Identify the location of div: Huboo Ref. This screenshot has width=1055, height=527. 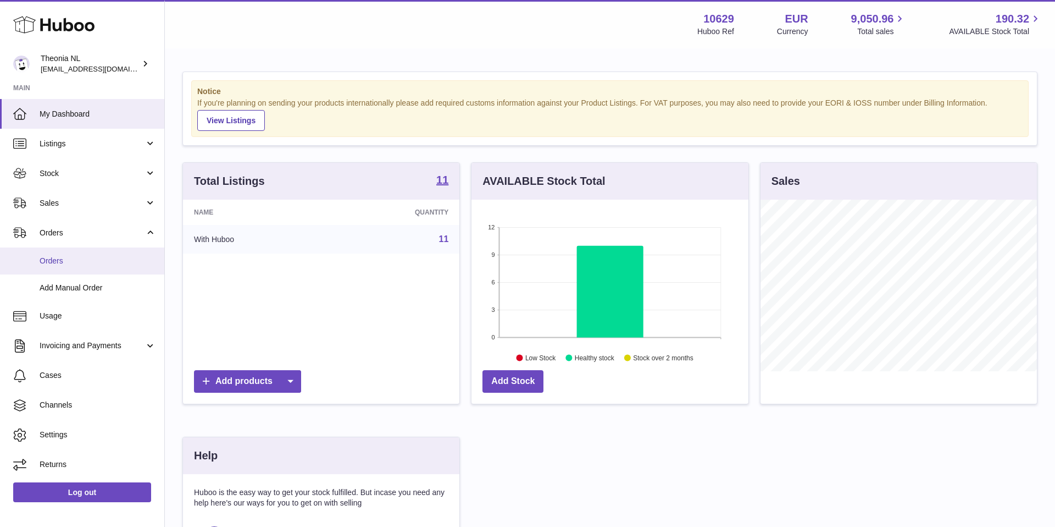
(716, 31).